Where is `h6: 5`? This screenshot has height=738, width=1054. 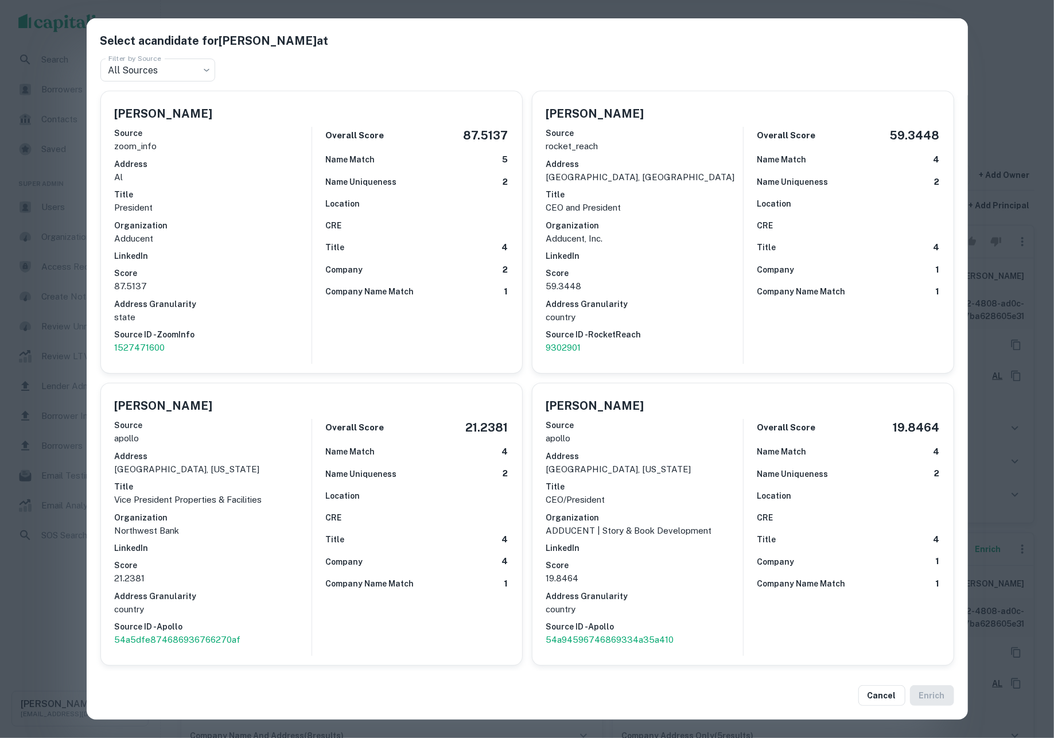 h6: 5 is located at coordinates (506, 160).